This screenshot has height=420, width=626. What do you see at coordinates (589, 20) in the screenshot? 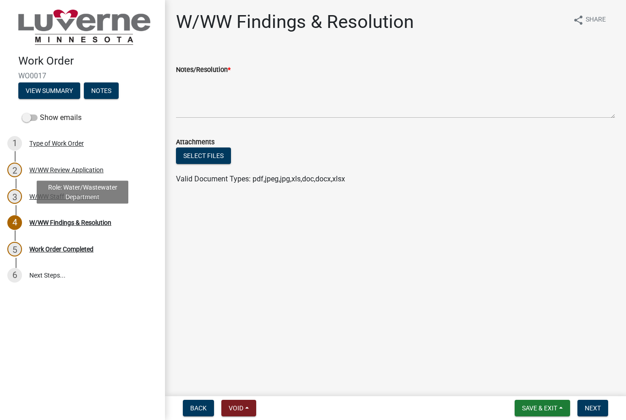
I see `button: shareShare` at bounding box center [589, 20].